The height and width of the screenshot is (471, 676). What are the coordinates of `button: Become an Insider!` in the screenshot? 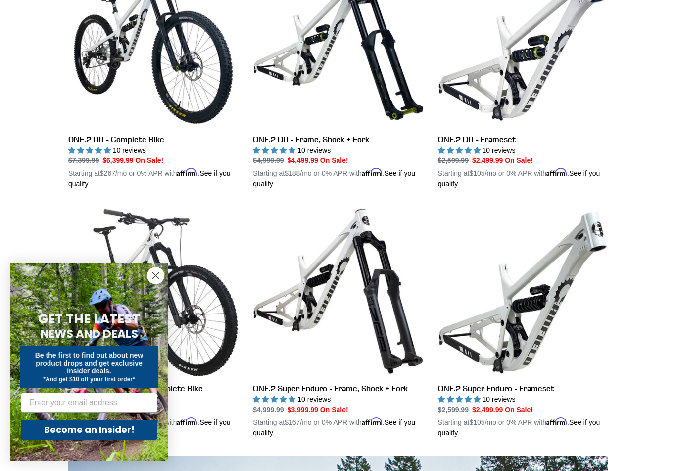 It's located at (89, 430).